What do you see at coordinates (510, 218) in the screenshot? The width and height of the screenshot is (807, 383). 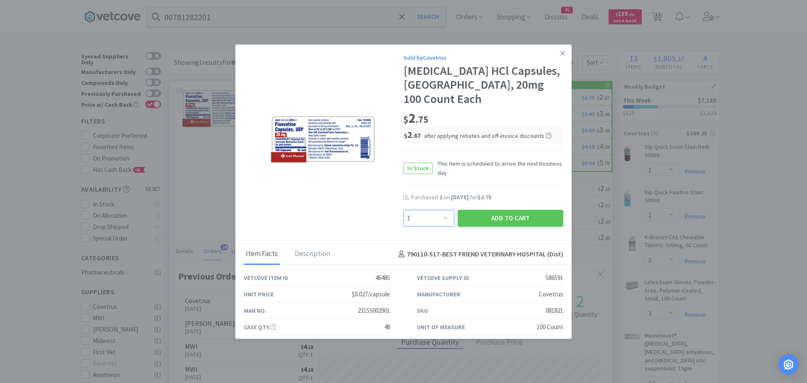 I see `button: Add to Cart` at bounding box center [510, 218].